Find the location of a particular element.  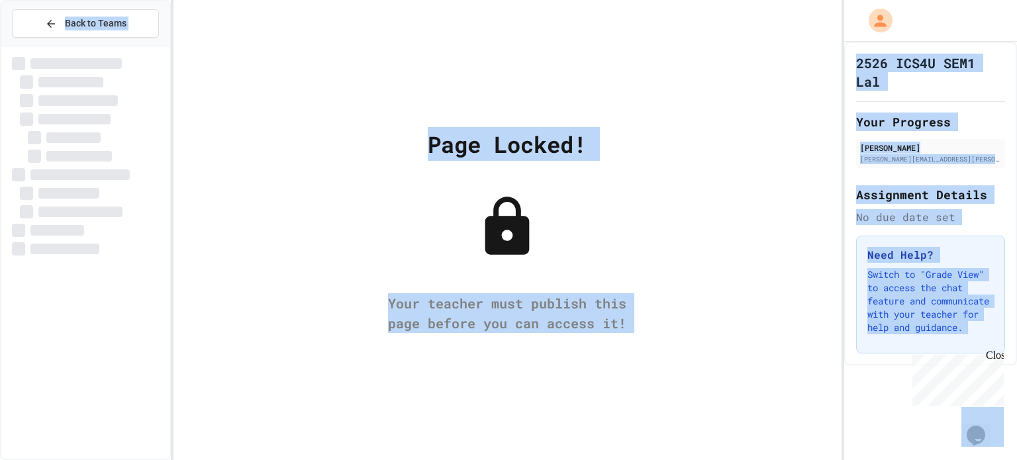

div: My Account is located at coordinates (875, 21).